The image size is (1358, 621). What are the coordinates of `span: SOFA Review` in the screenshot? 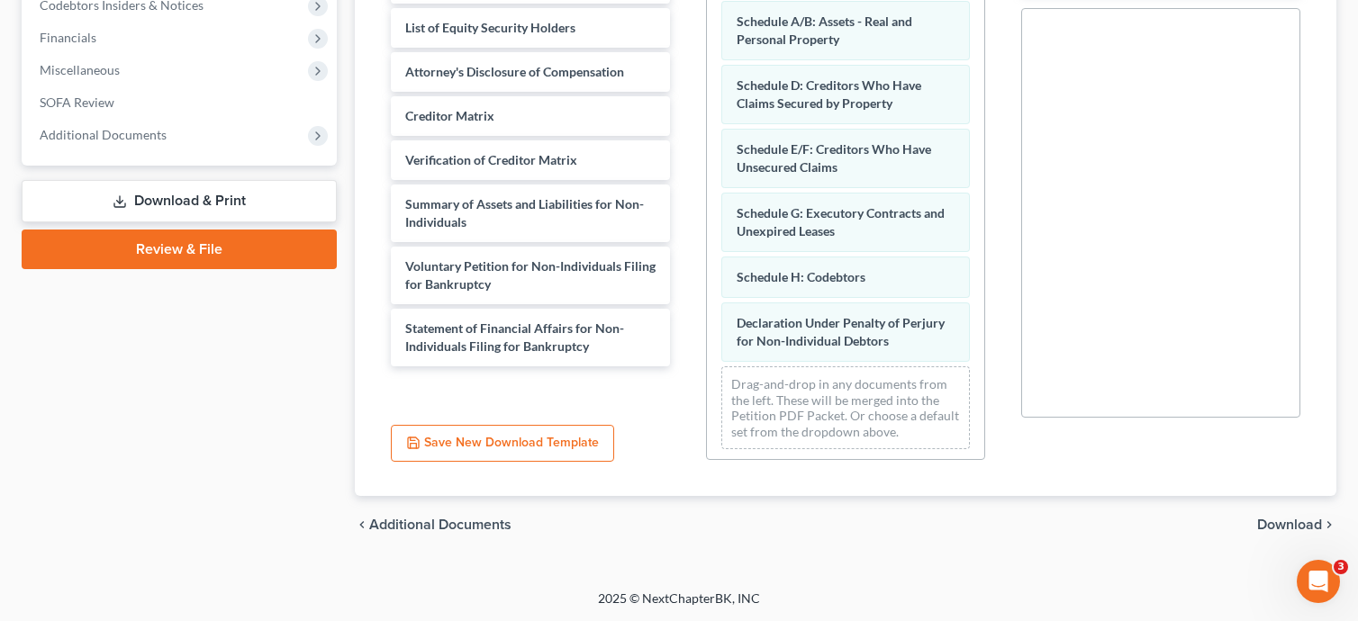 It's located at (77, 102).